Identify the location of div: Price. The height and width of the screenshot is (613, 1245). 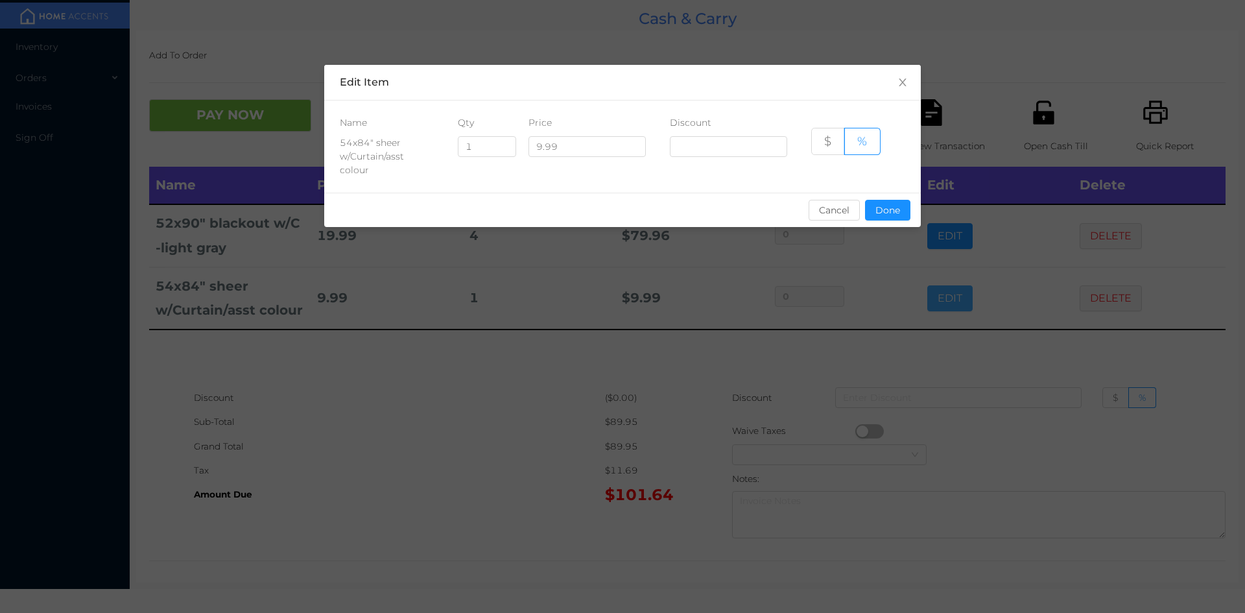
(588, 123).